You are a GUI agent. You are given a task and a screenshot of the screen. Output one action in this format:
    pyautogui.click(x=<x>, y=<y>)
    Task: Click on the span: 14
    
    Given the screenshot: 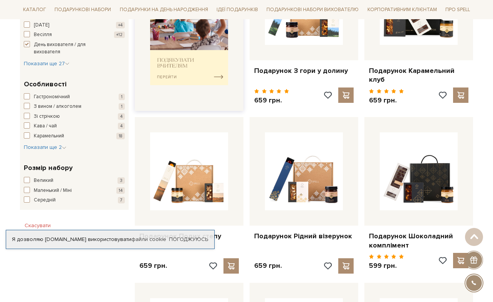 What is the action you would take?
    pyautogui.click(x=121, y=190)
    